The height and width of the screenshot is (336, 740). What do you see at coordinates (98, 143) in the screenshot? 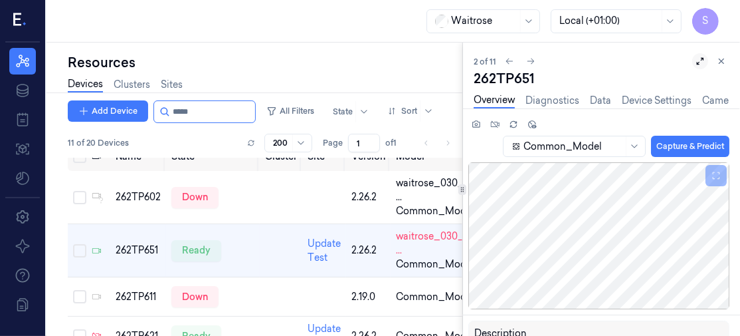
I see `span: 11 of 20 Devices` at bounding box center [98, 143].